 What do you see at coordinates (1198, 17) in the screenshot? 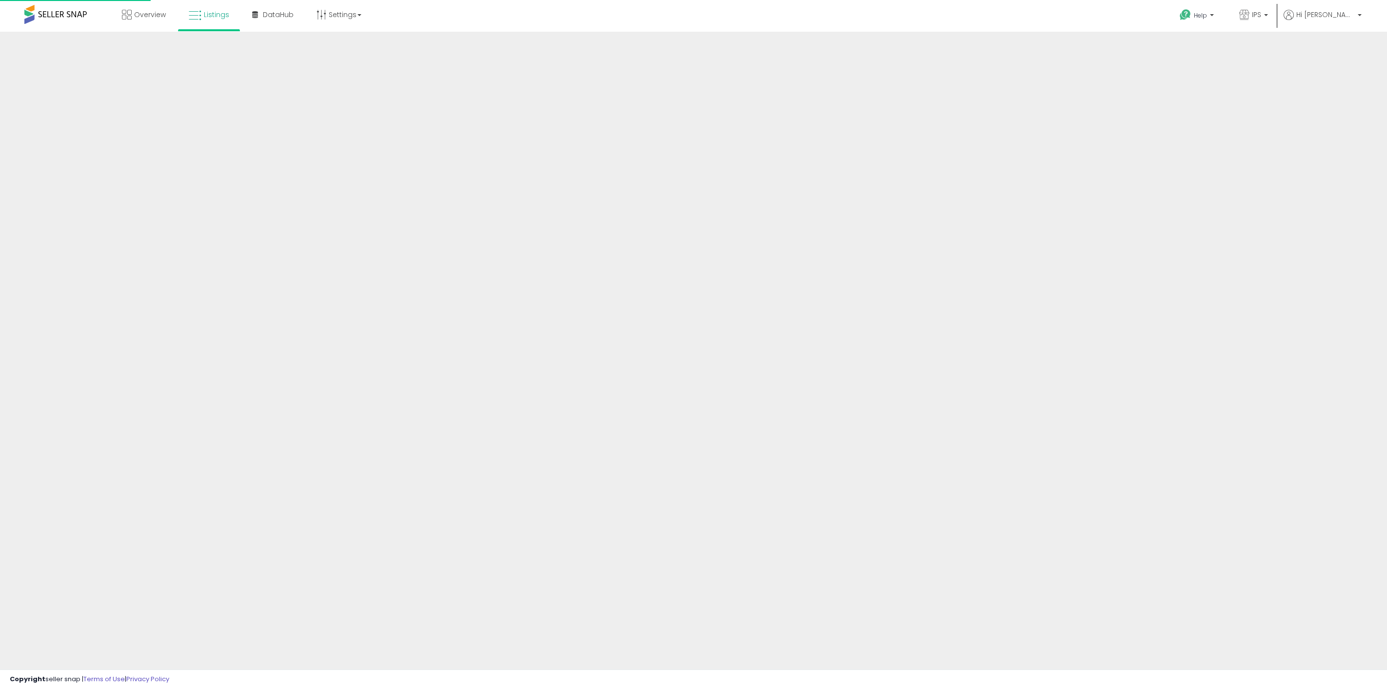
I see `a: Help` at bounding box center [1198, 17].